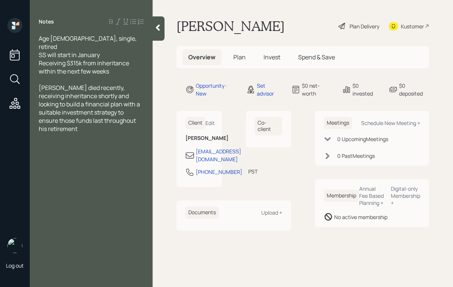  Describe the element at coordinates (338, 123) in the screenshot. I see `h6: Meetings` at that location.